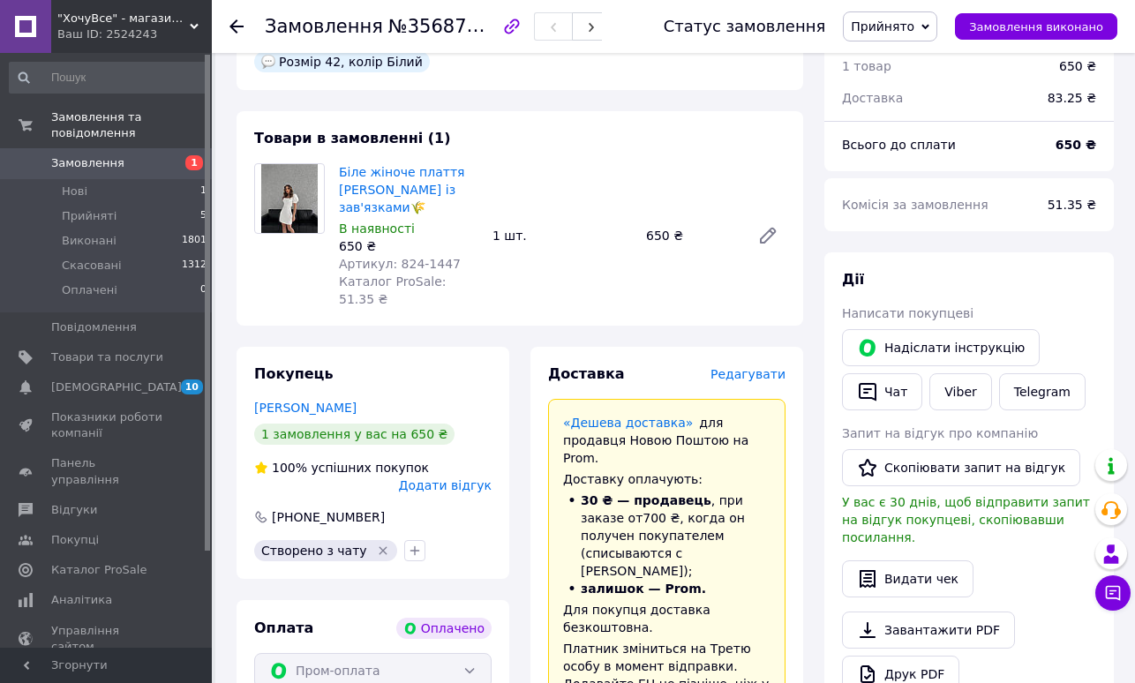 This screenshot has width=1135, height=683. Describe the element at coordinates (898, 145) in the screenshot. I see `span: Всього до сплати` at that location.